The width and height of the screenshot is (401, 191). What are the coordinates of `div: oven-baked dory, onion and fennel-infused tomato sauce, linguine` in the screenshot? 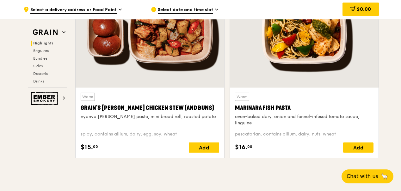 It's located at (305, 120).